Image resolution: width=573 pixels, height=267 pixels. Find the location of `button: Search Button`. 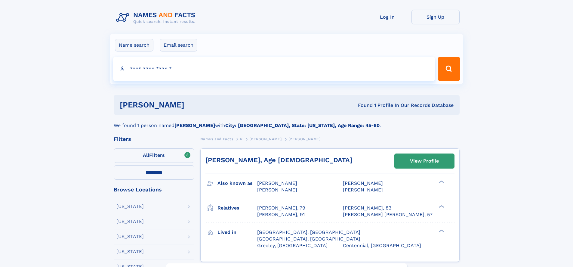

button: Search Button is located at coordinates (449, 69).